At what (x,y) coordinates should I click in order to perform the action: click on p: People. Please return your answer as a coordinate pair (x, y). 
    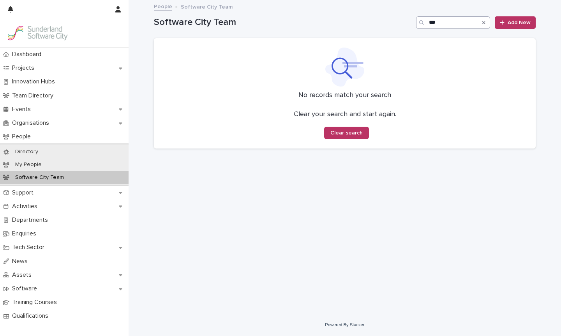
    Looking at the image, I should click on (23, 136).